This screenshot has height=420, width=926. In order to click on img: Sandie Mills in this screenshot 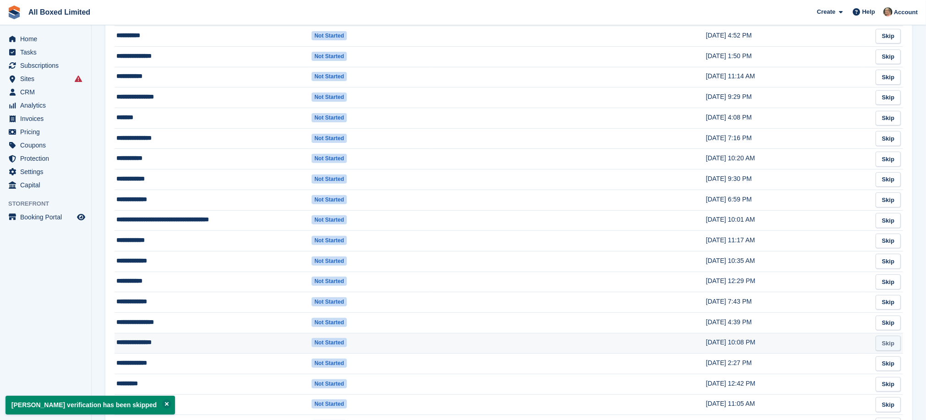, I will do `click(888, 12)`.